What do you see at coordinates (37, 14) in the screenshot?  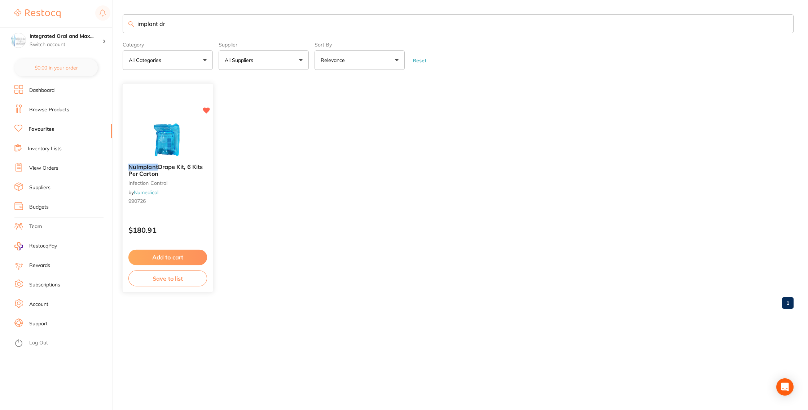 I see `img: Restocq Logo` at bounding box center [37, 14].